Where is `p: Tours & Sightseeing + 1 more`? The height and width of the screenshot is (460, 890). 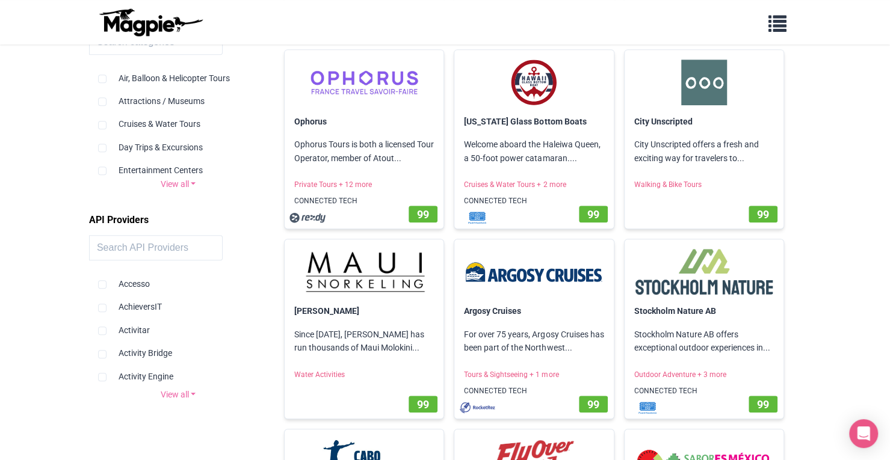
p: Tours & Sightseeing + 1 more is located at coordinates (534, 375).